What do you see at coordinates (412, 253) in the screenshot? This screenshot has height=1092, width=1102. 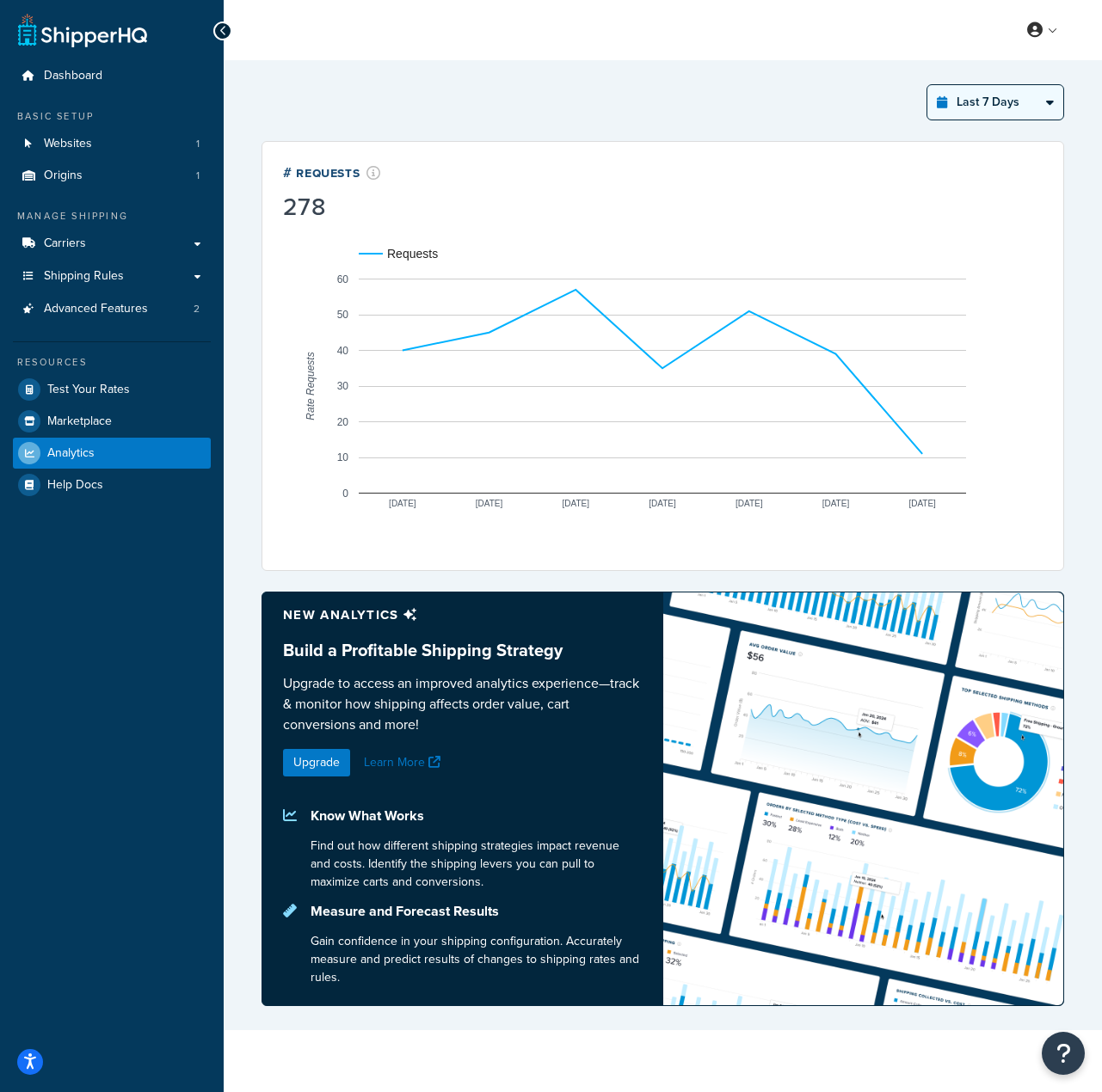 I see `text: Requests` at bounding box center [412, 253].